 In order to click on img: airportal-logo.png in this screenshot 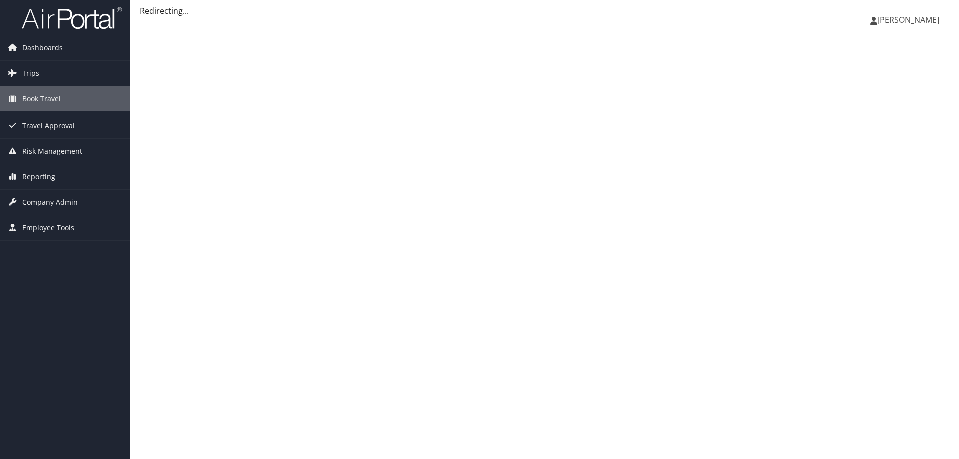, I will do `click(72, 18)`.